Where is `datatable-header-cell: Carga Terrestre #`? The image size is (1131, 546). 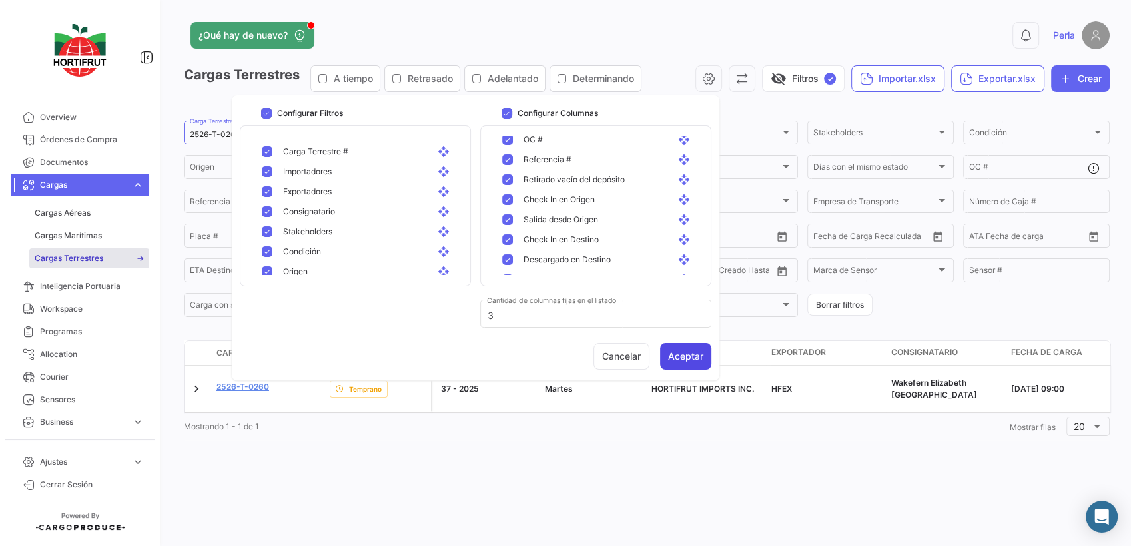
datatable-header-cell: Carga Terrestre # is located at coordinates (251, 353).